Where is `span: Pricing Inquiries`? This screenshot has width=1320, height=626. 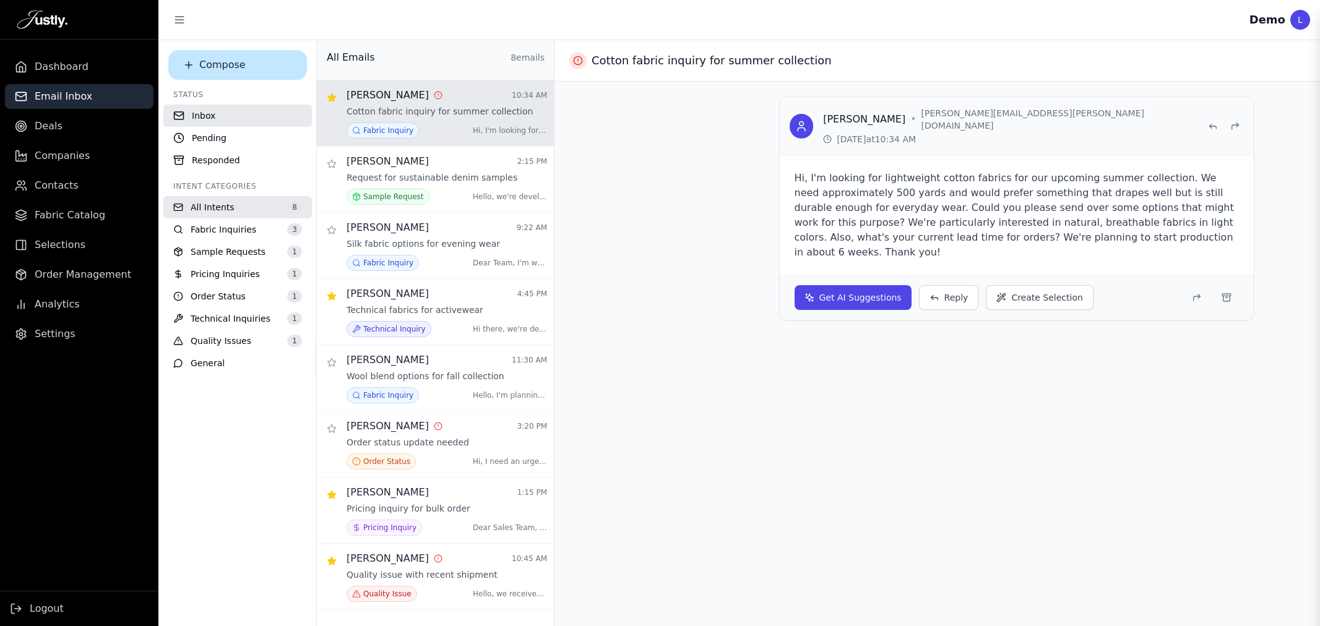
span: Pricing Inquiries is located at coordinates (225, 274).